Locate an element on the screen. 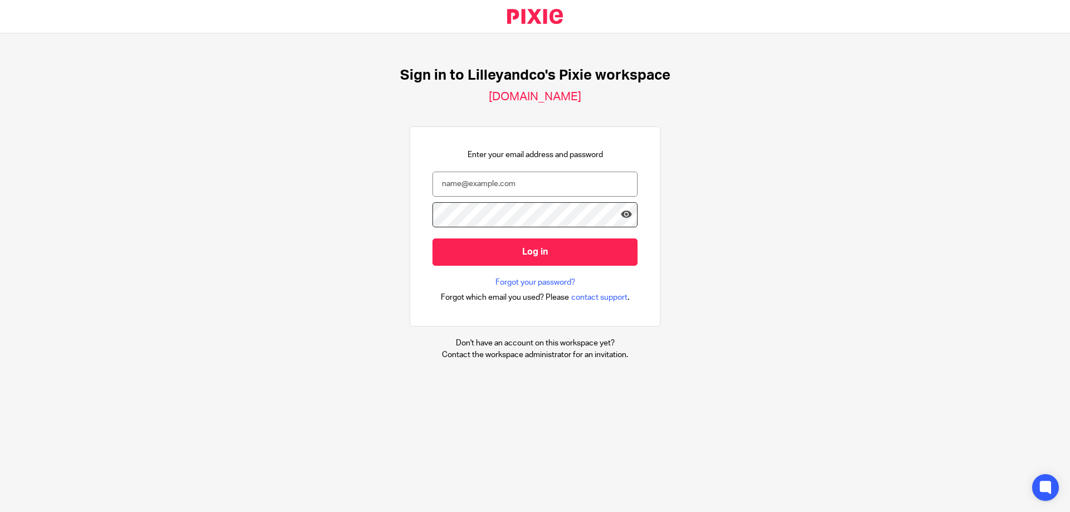 This screenshot has height=512, width=1070. input: Log in is located at coordinates (535, 252).